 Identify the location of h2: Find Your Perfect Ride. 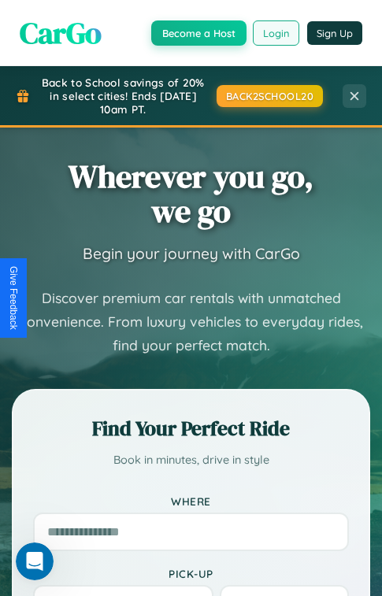
(191, 429).